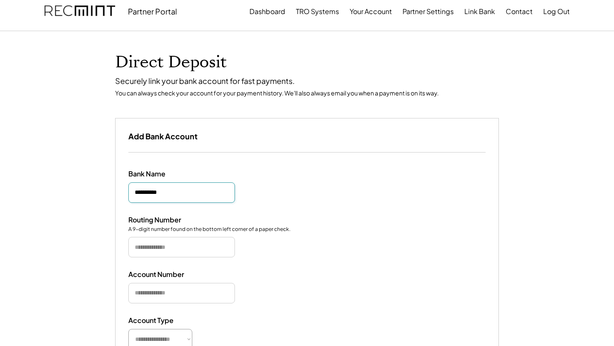 This screenshot has height=346, width=614. Describe the element at coordinates (152, 11) in the screenshot. I see `div: Partner Portal` at that location.